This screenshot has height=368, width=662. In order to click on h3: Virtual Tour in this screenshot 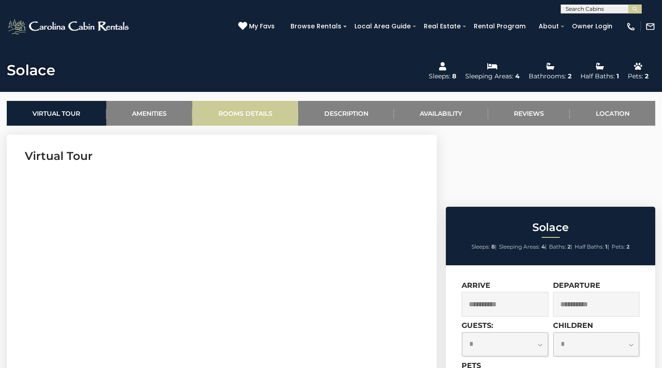, I will do `click(221, 156)`.